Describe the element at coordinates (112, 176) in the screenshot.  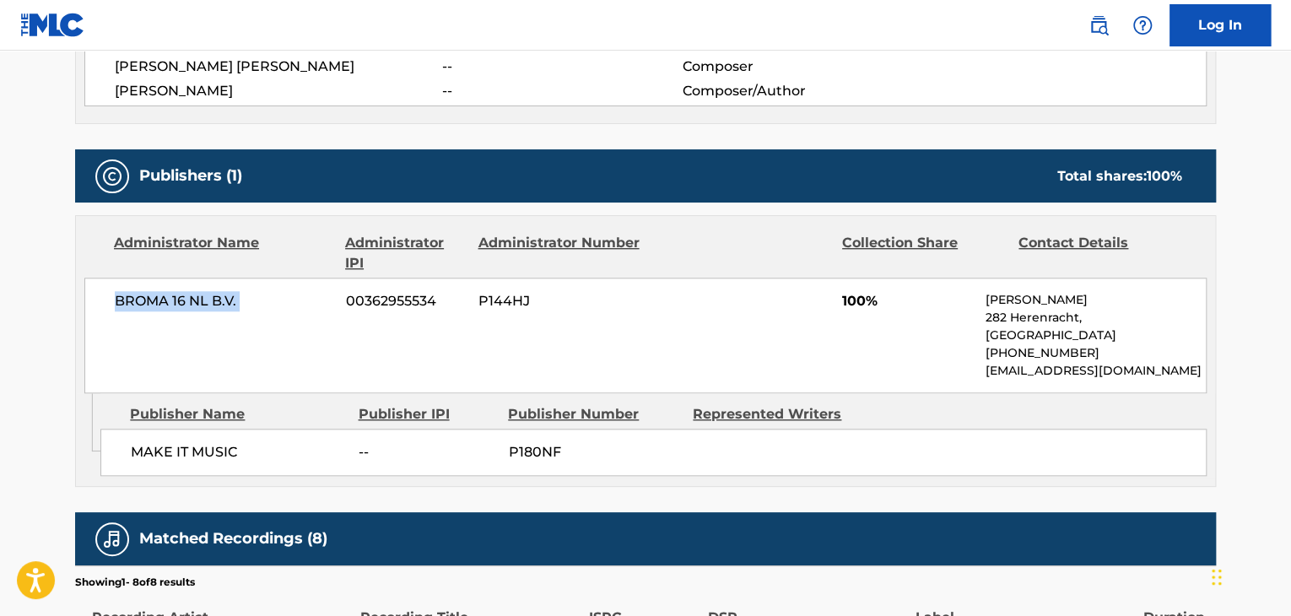
I see `img: Publishers` at that location.